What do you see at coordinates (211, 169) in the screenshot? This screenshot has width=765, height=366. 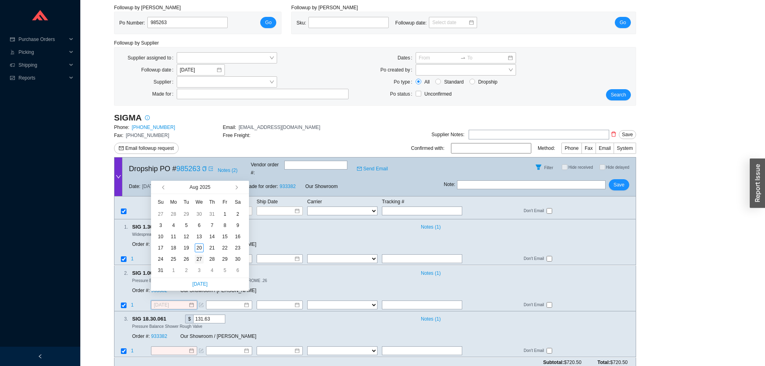 I see `a: export` at bounding box center [211, 169].